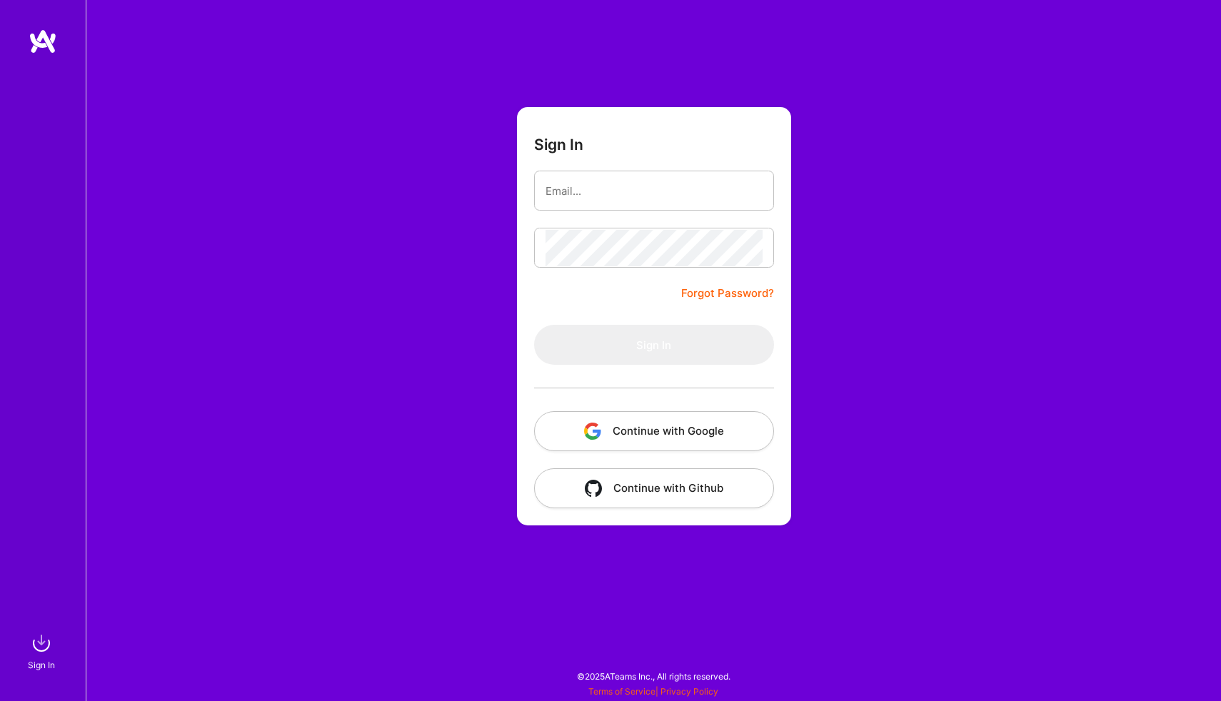 The image size is (1221, 701). What do you see at coordinates (654, 431) in the screenshot?
I see `button: Continue with Google` at bounding box center [654, 431].